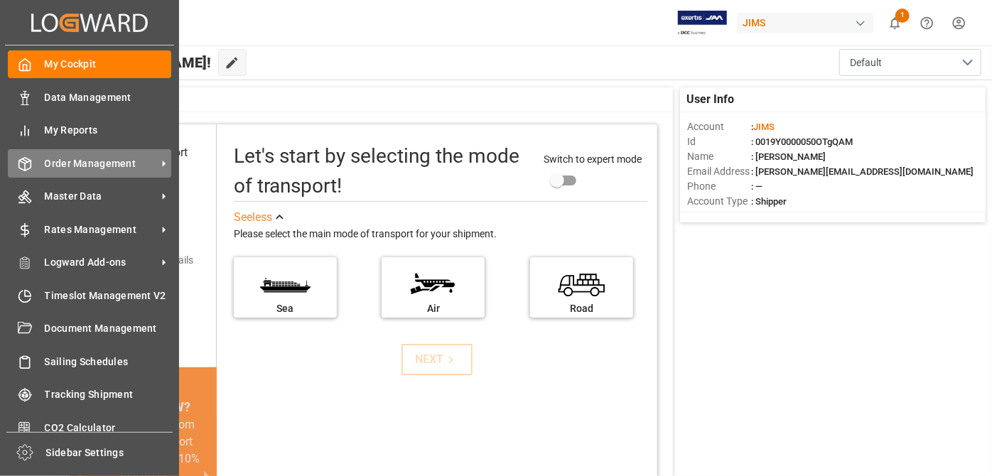  I want to click on span: Tracking Shipment, so click(108, 394).